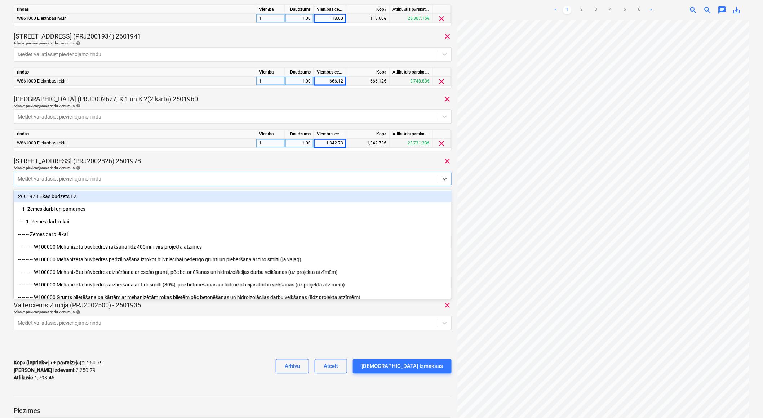 The width and height of the screenshot is (763, 418). Describe the element at coordinates (233, 411) in the screenshot. I see `p: Piezīmes` at that location.